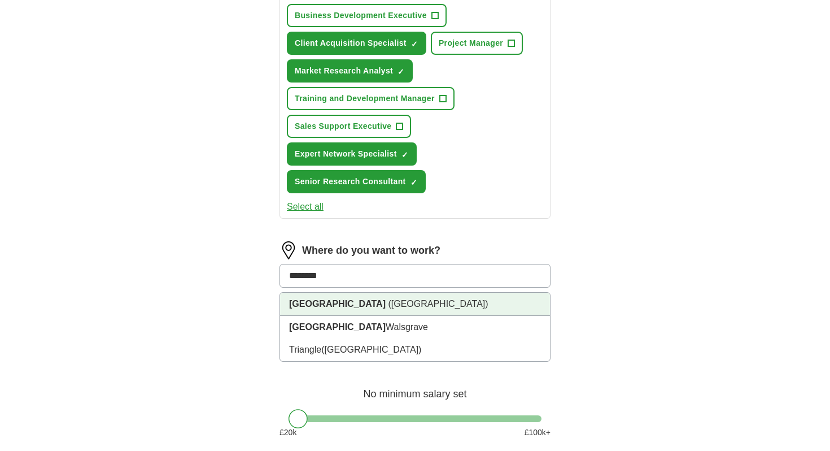  I want to click on span: Market Research Analyst, so click(344, 71).